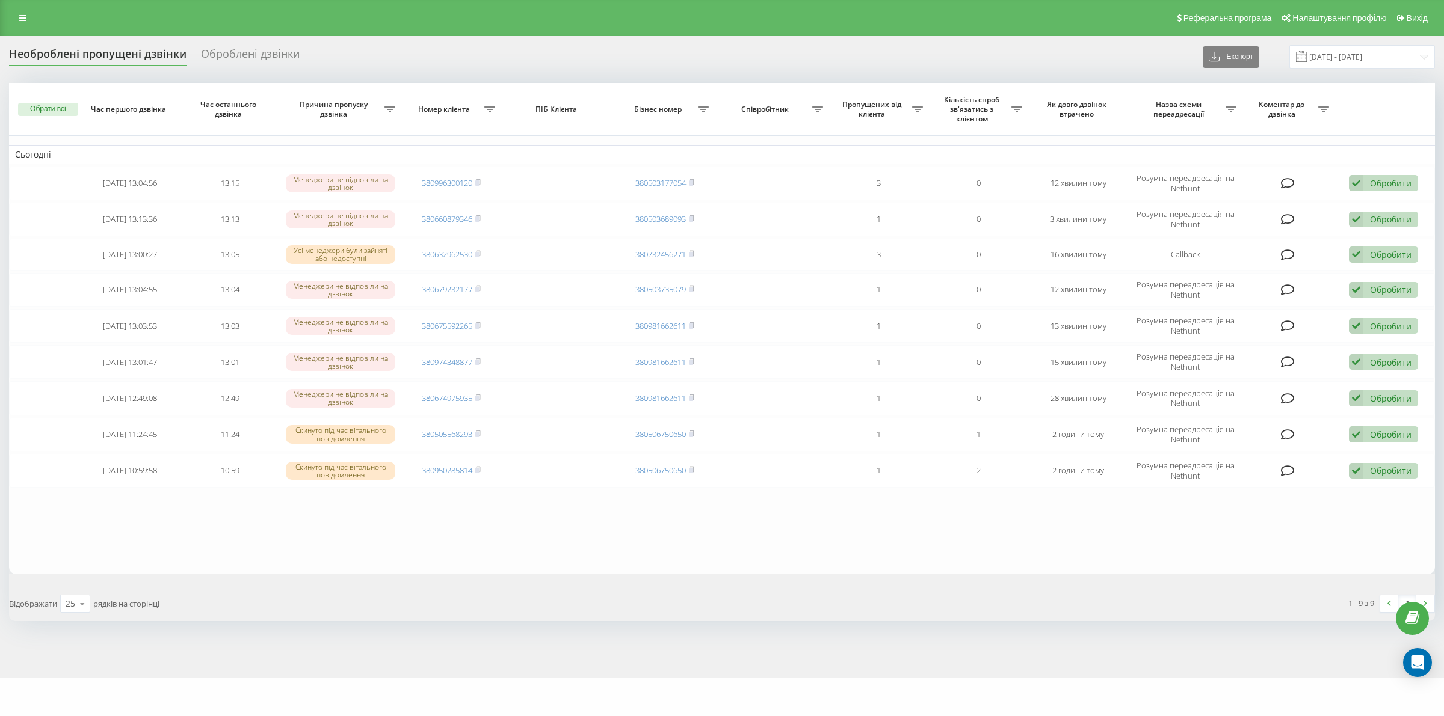 The height and width of the screenshot is (716, 1444). Describe the element at coordinates (447, 289) in the screenshot. I see `a: 380679232177` at that location.